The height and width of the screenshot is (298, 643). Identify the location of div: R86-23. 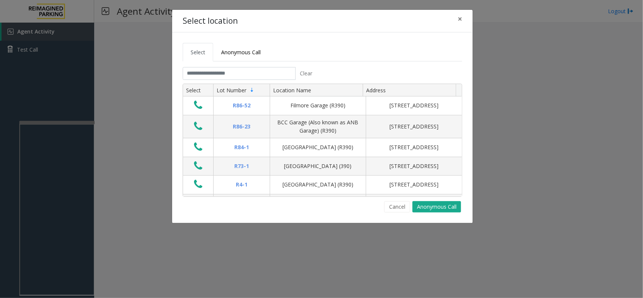
(241, 126).